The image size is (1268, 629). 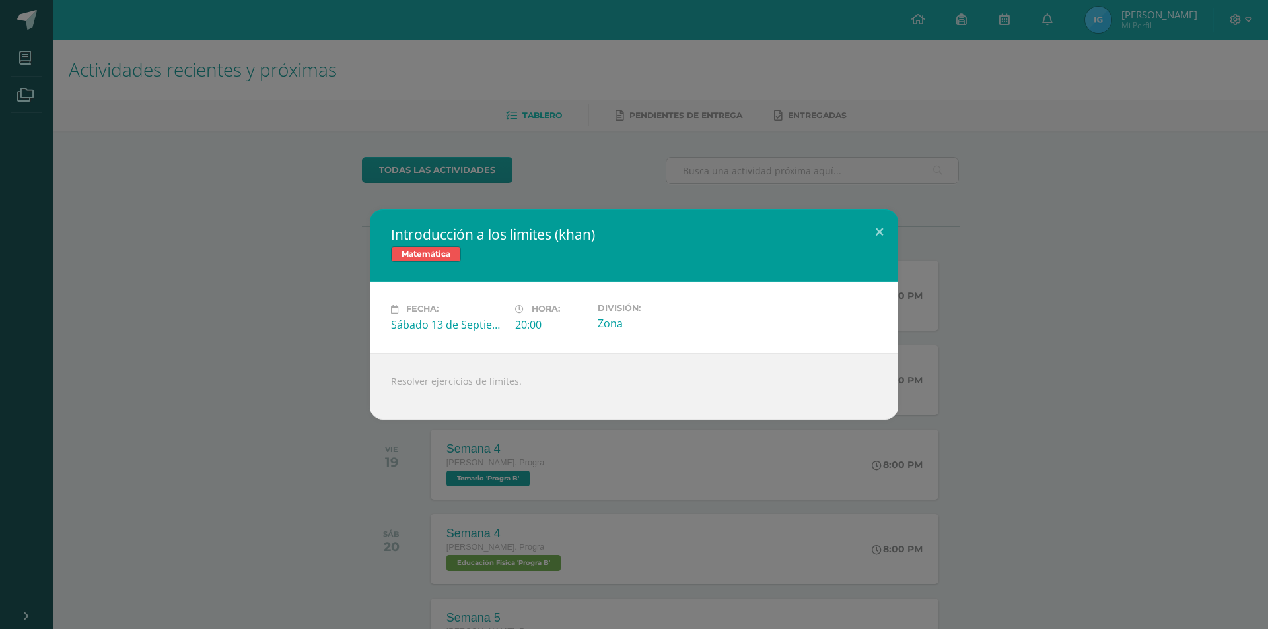 I want to click on div: Sábado 13 de Septiembre, so click(x=448, y=325).